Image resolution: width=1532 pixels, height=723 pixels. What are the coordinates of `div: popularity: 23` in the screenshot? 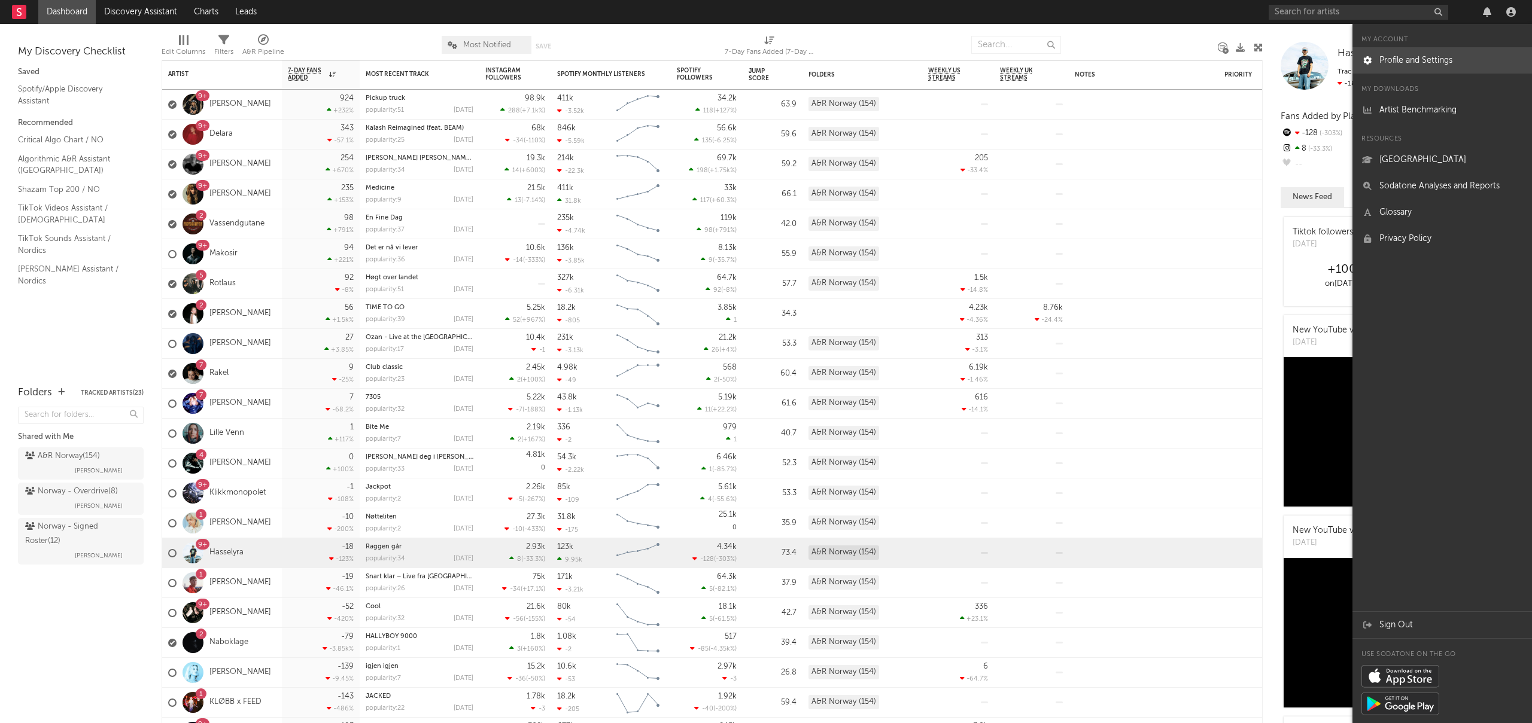 It's located at (385, 379).